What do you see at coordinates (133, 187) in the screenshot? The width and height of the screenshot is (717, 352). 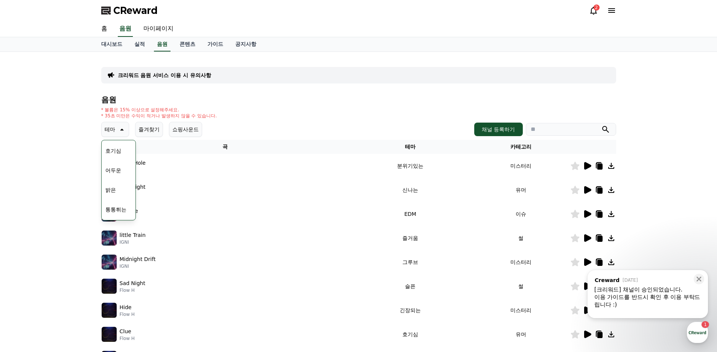 I see `p: Moonlight` at bounding box center [133, 187].